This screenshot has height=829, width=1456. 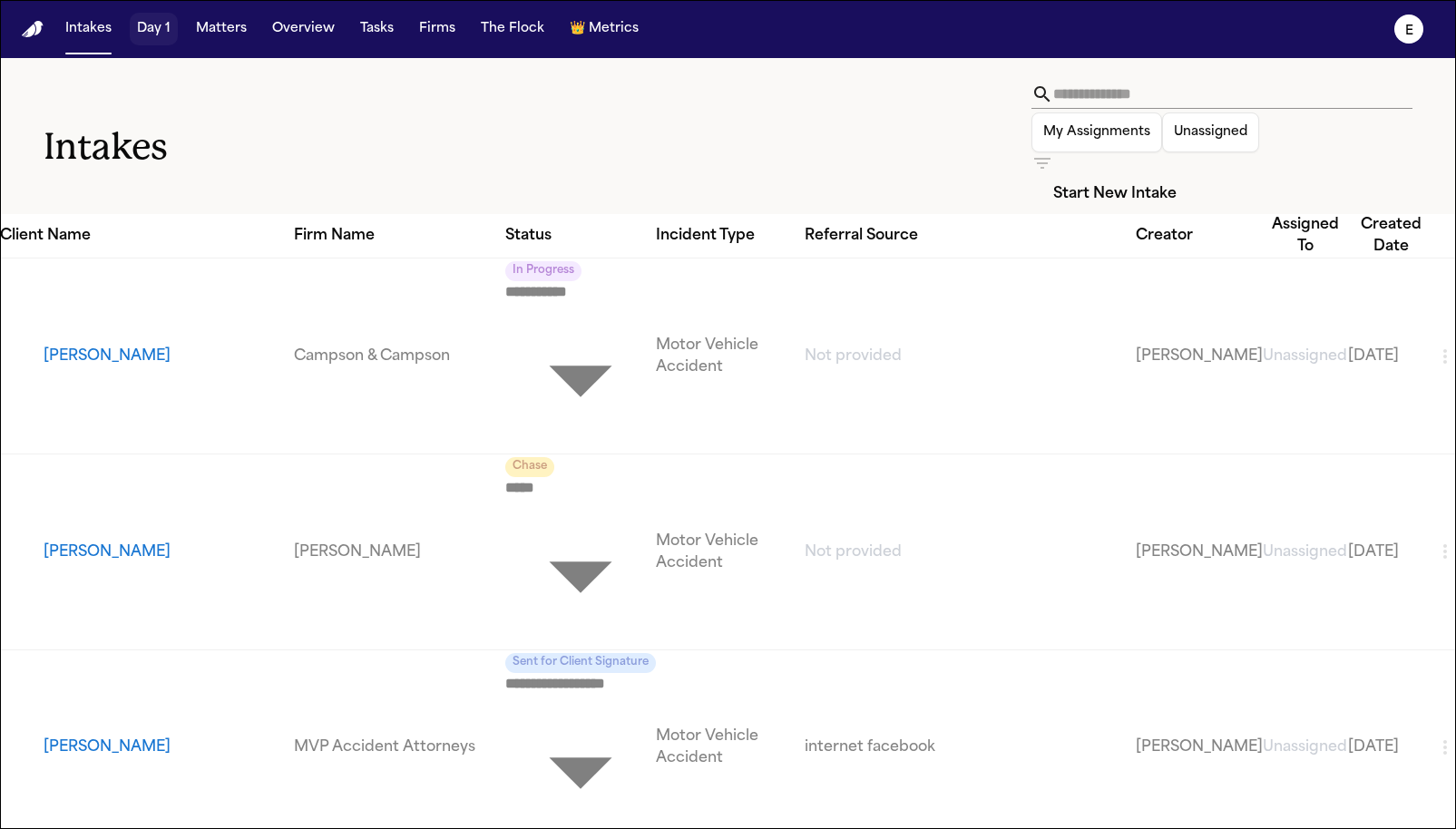 I want to click on button: View details for Martha Chairez, so click(x=168, y=552).